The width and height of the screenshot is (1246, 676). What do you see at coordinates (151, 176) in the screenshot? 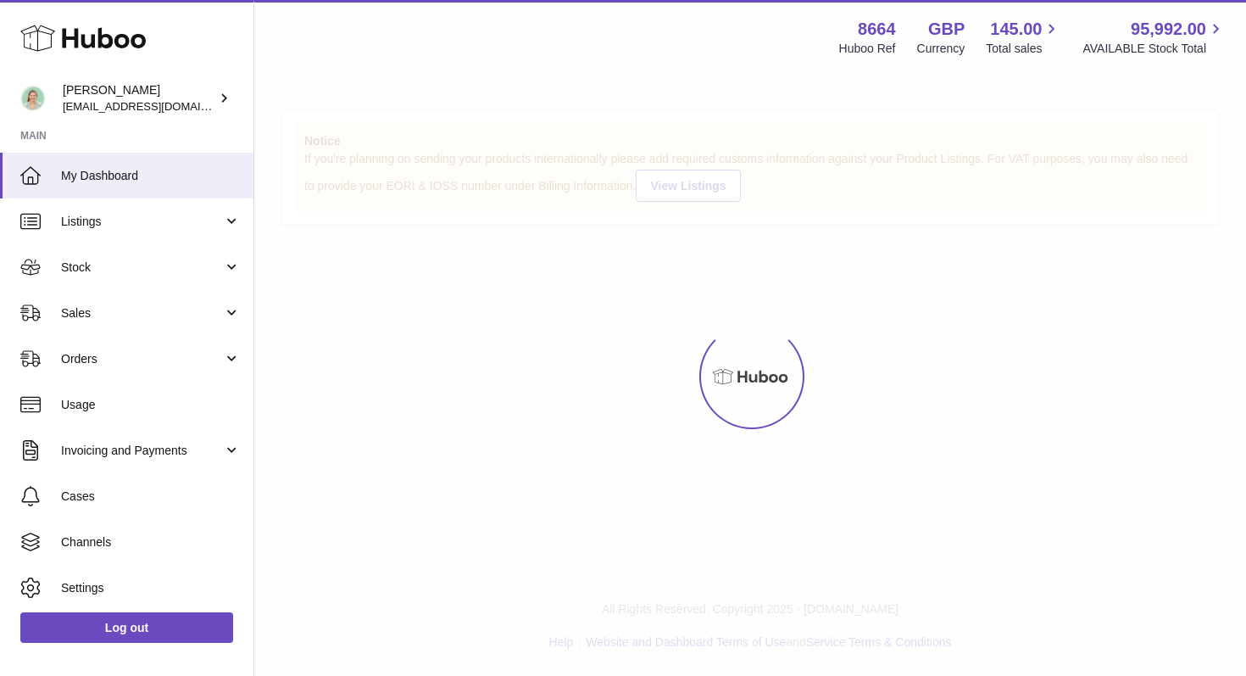
I see `span: My Dashboard` at bounding box center [151, 176].